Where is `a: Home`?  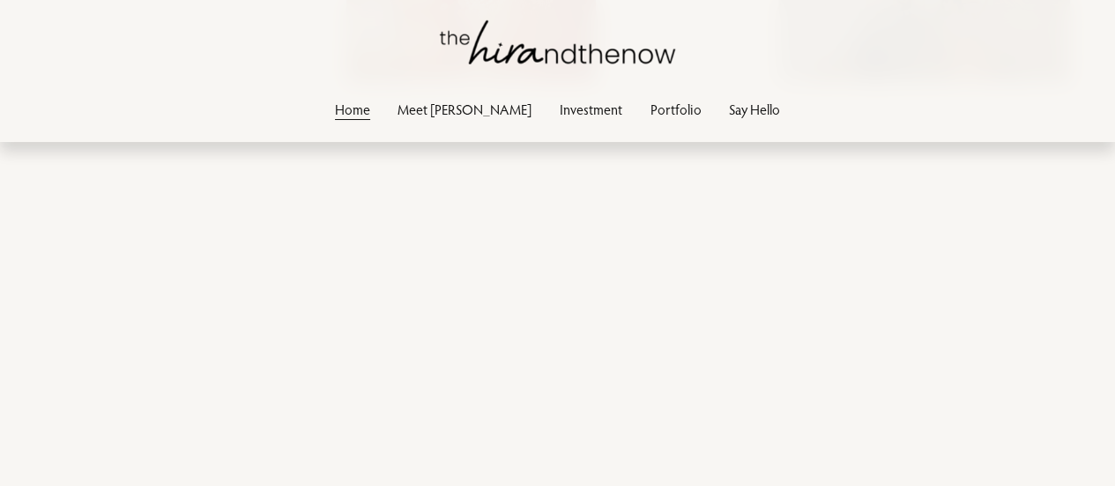 a: Home is located at coordinates (353, 109).